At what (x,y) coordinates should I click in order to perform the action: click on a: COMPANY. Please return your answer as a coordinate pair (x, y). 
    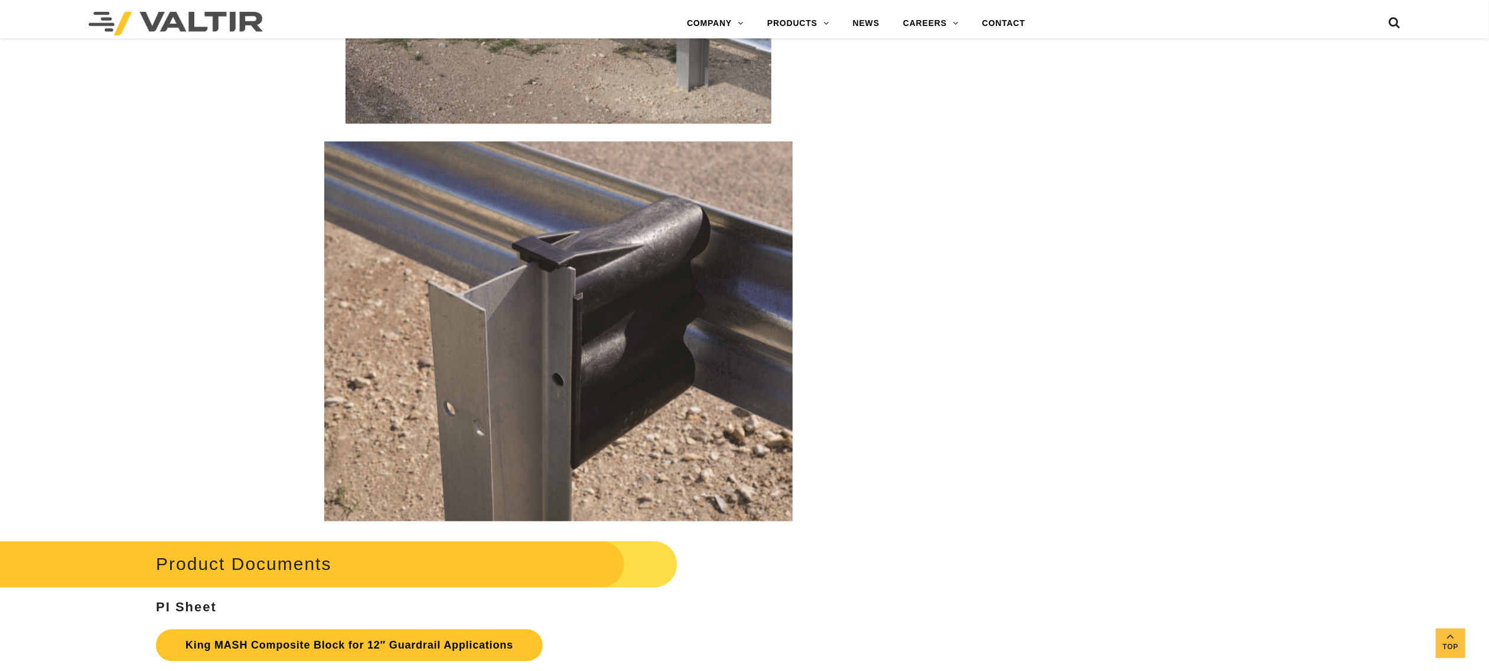
    Looking at the image, I should click on (715, 24).